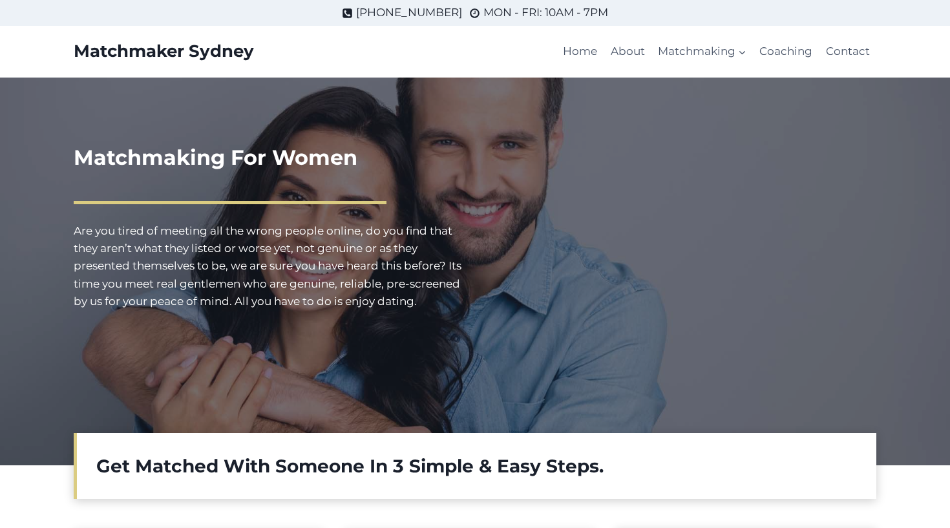  What do you see at coordinates (163, 51) in the screenshot?
I see `a: Matchmaker Sydney` at bounding box center [163, 51].